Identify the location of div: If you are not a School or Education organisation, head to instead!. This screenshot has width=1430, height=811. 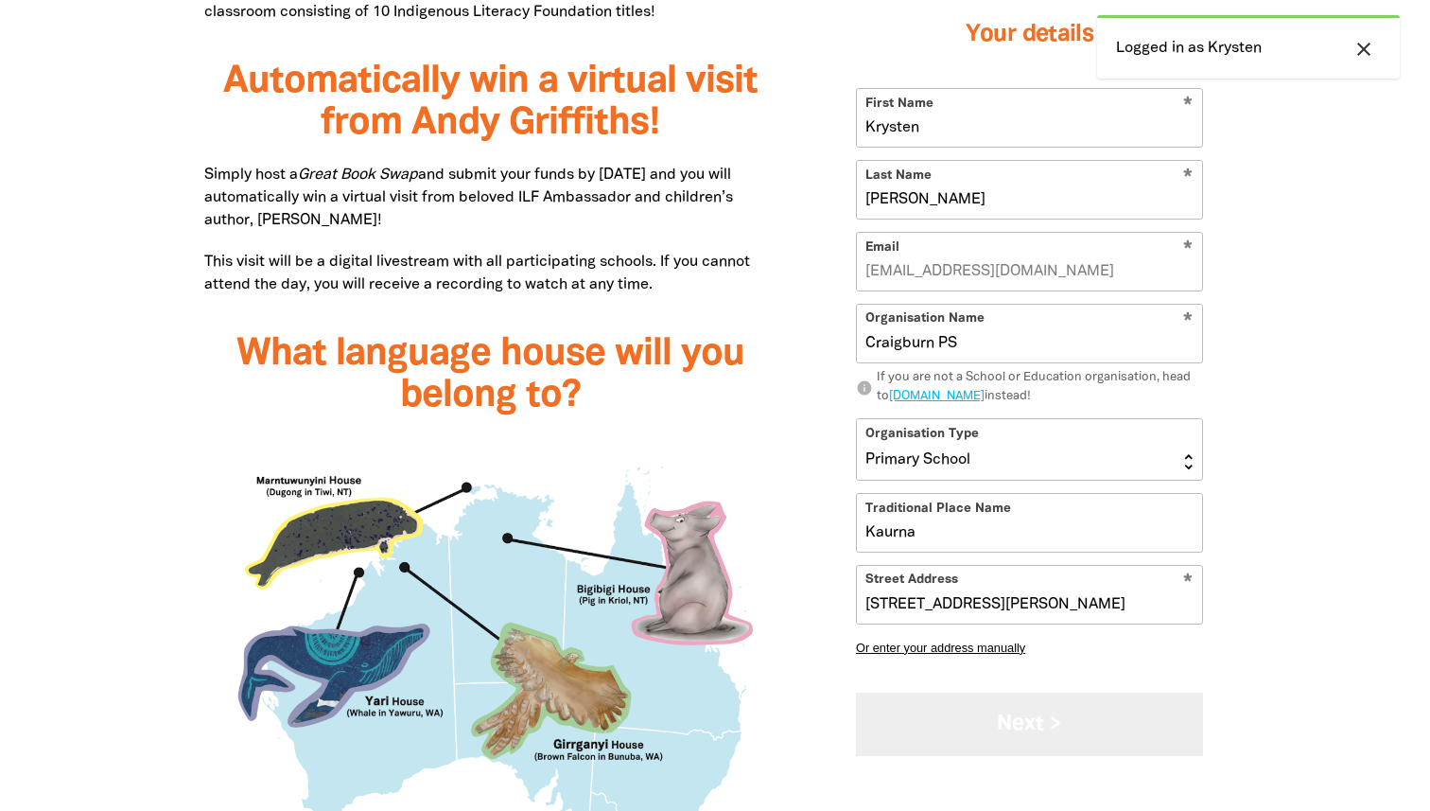
(1039, 387).